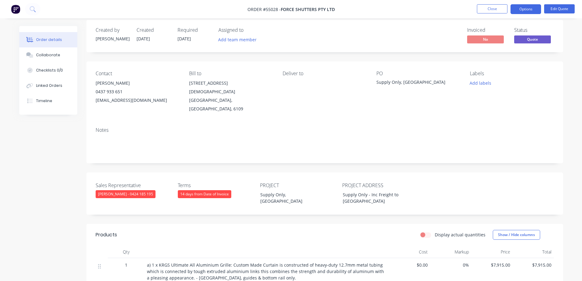  What do you see at coordinates (138, 73) in the screenshot?
I see `div: Contact` at bounding box center [138, 73].